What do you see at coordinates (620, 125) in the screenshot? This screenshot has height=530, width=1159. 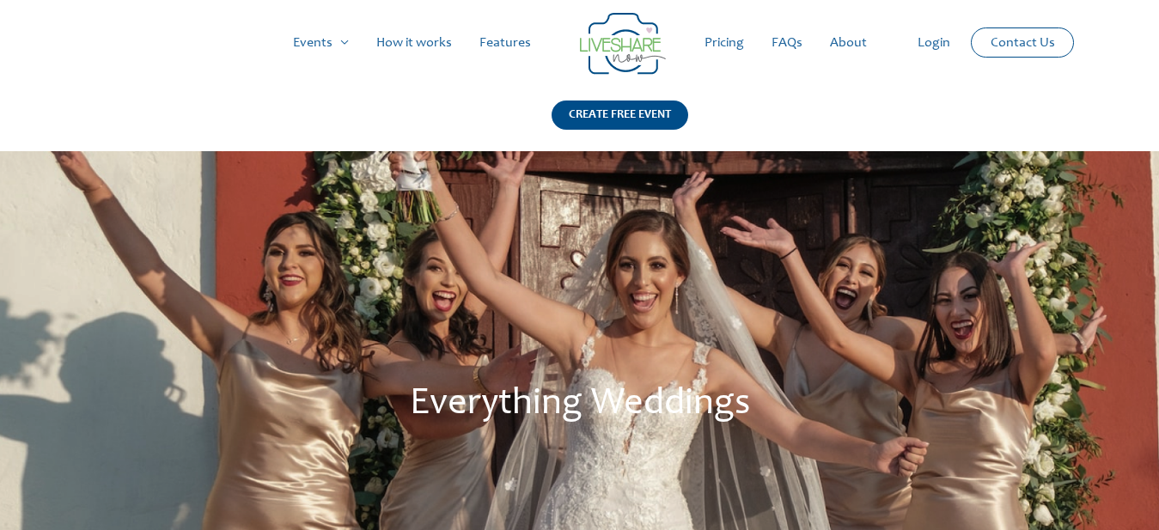 I see `a: CREATE FREE EVENT` at bounding box center [620, 125].